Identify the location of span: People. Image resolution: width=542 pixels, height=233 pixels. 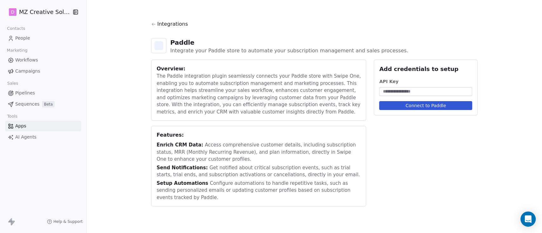
(23, 38).